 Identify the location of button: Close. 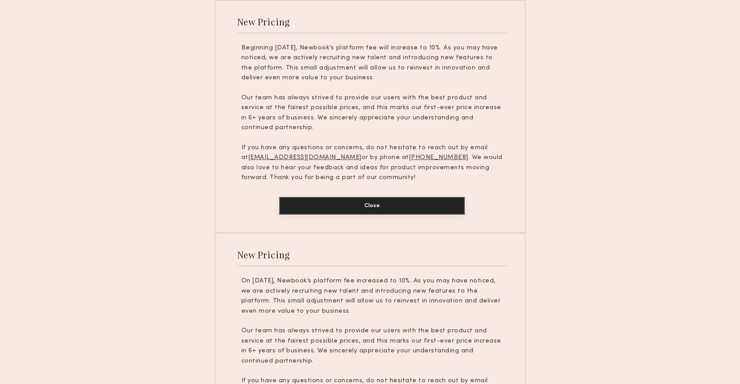
(372, 206).